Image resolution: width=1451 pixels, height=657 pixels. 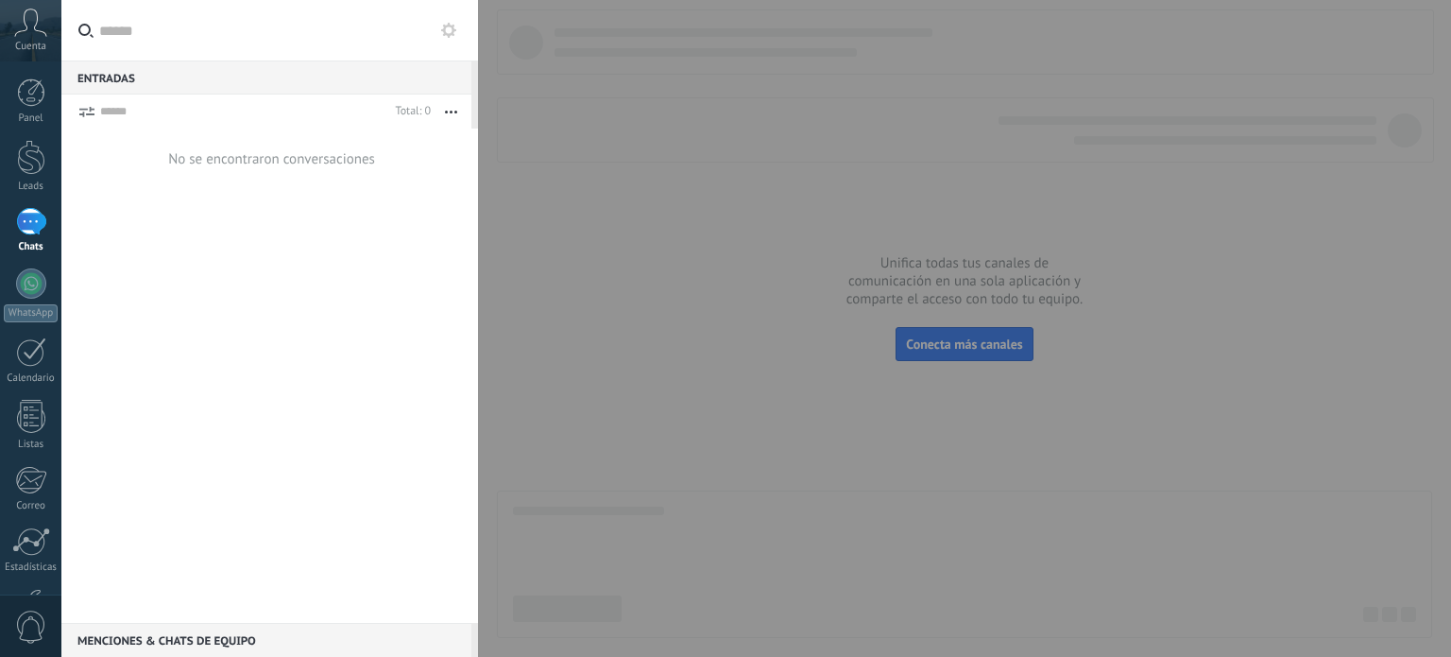 What do you see at coordinates (30, 46) in the screenshot?
I see `span: Cuenta` at bounding box center [30, 46].